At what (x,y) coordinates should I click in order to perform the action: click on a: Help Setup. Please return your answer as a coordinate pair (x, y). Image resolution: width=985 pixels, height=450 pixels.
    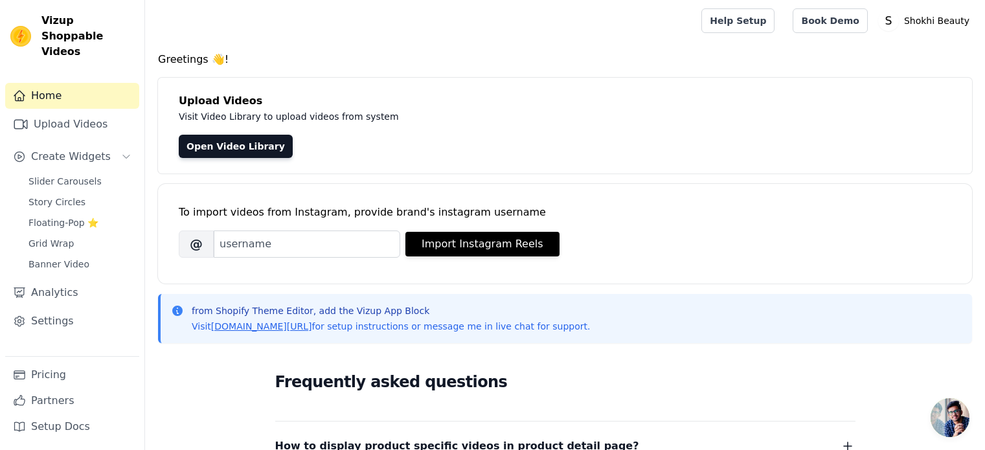
    Looking at the image, I should click on (738, 21).